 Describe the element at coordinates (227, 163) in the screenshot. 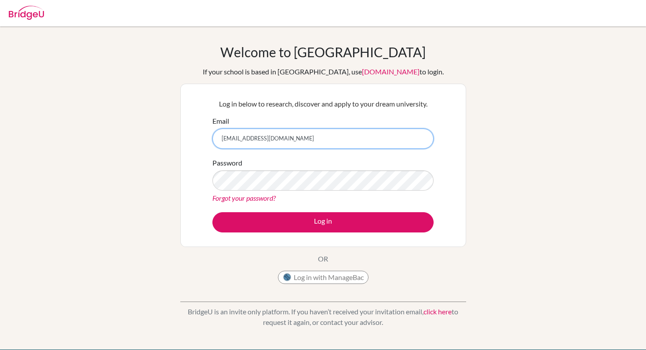

I see `label: Password` at that location.